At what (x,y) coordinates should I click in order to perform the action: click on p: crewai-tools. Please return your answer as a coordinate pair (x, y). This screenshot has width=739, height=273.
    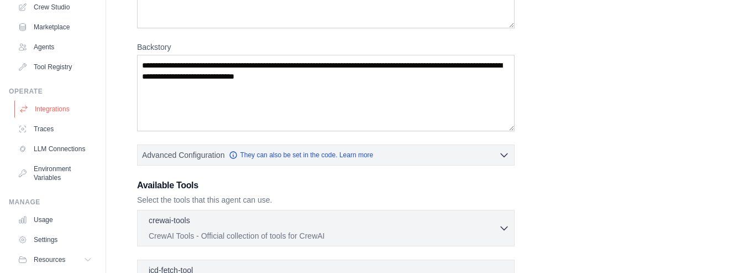
    Looking at the image, I should click on (169, 220).